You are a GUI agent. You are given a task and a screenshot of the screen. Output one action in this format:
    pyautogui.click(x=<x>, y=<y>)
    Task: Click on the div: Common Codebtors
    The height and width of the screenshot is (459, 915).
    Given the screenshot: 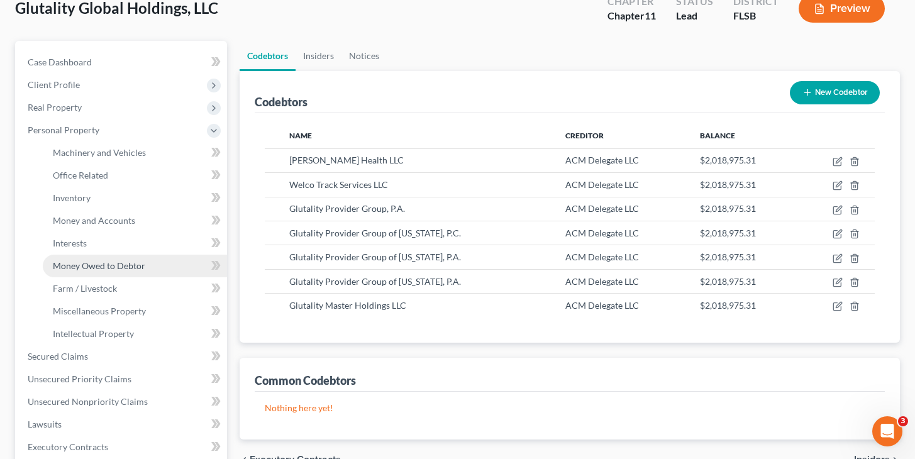 What is the action you would take?
    pyautogui.click(x=305, y=380)
    